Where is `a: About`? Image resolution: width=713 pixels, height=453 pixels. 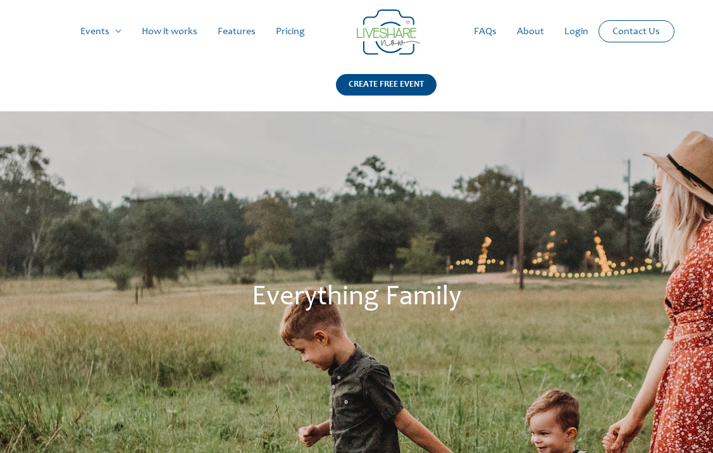
a: About is located at coordinates (530, 32).